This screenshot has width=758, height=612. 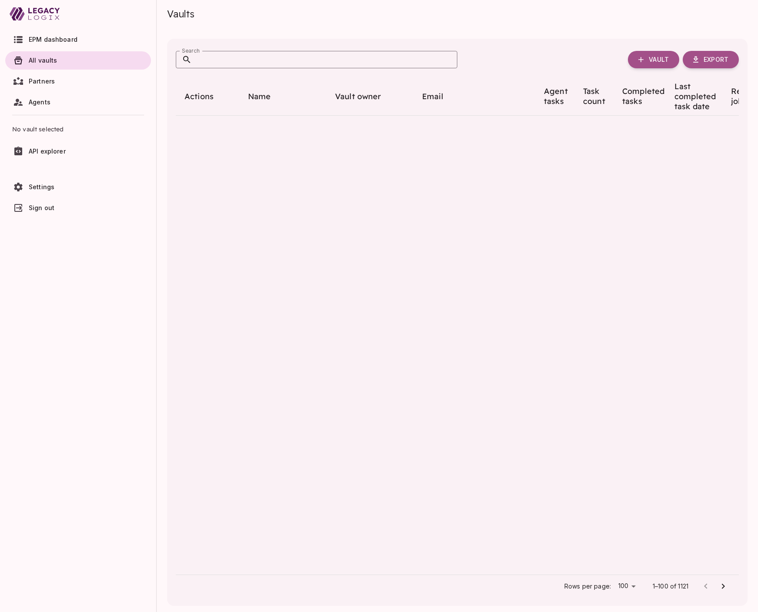 What do you see at coordinates (41, 207) in the screenshot?
I see `span: Sign out` at bounding box center [41, 207].